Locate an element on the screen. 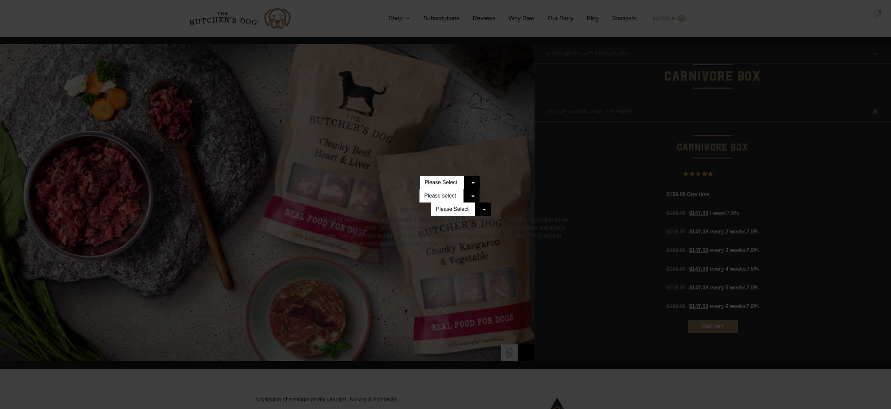 This screenshot has height=409, width=891. p: You are the best judge of your dog's condition as no two dogs are the same. Different breeds and ... is located at coordinates (445, 232).